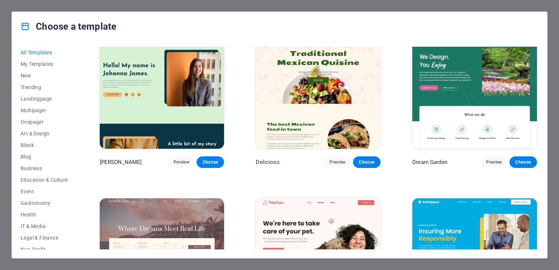 The height and width of the screenshot is (270, 559). Describe the element at coordinates (44, 249) in the screenshot. I see `button: Non-Profit` at that location.